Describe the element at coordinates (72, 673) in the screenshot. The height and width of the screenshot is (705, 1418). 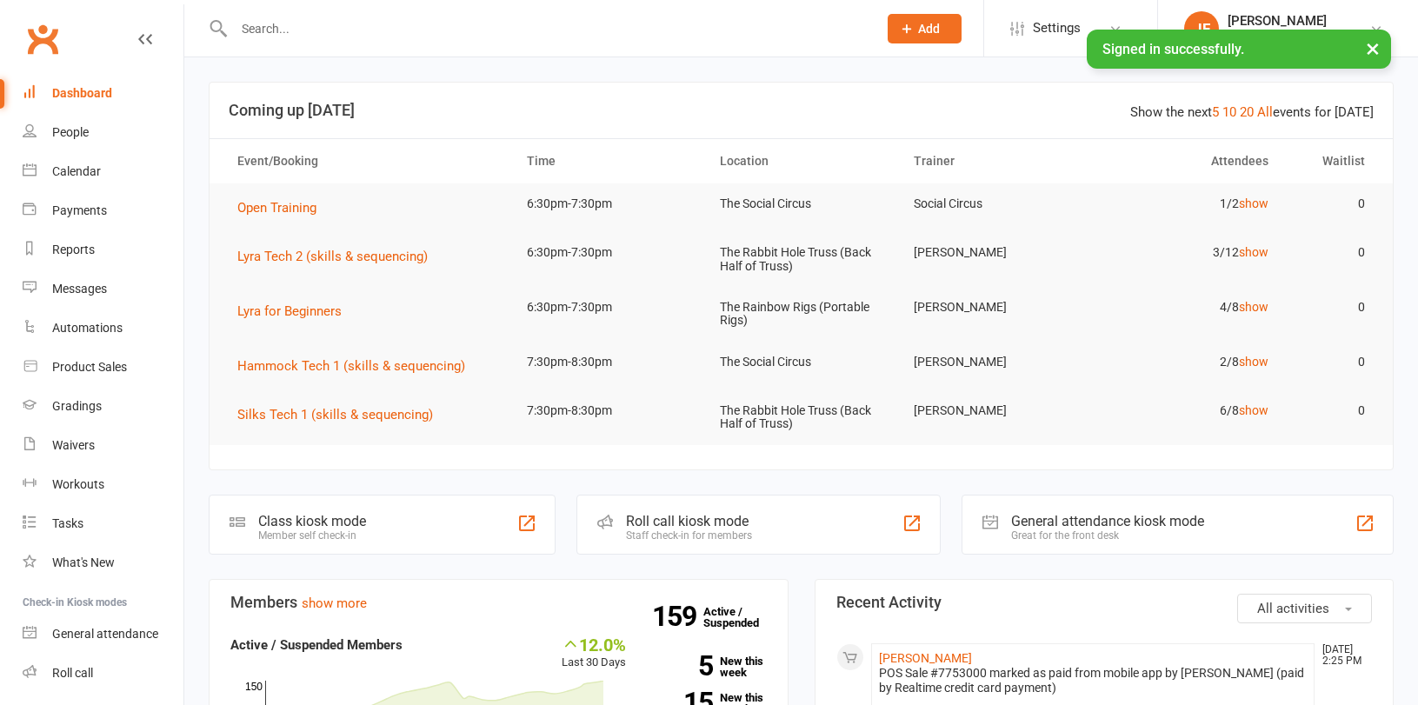
I see `div: Roll call` at that location.